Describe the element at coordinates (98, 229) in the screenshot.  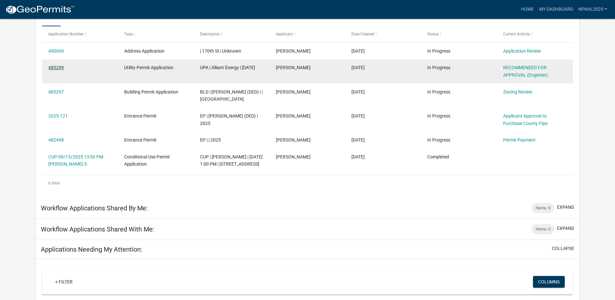
I see `h5: Workflow Applications Shared With Me:` at that location.